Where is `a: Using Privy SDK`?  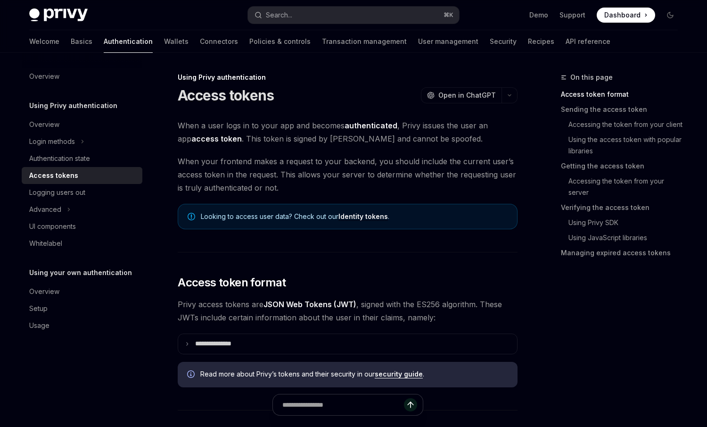
a: Using Privy SDK is located at coordinates (627, 223).